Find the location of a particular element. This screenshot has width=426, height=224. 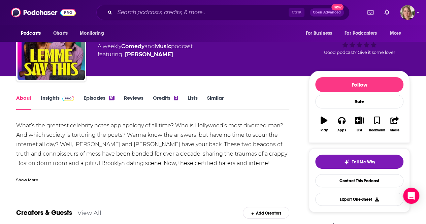

img: User Profile is located at coordinates (408, 12).